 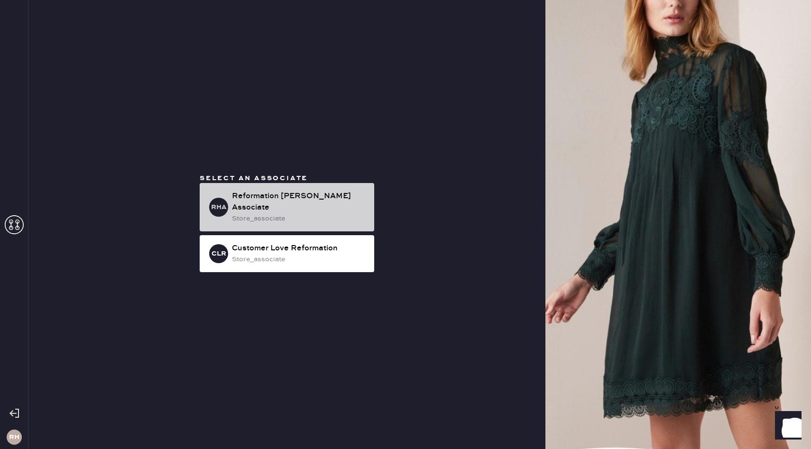 I want to click on h3: RHA, so click(x=219, y=207).